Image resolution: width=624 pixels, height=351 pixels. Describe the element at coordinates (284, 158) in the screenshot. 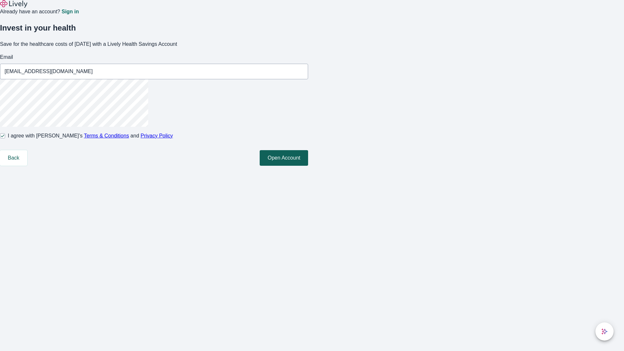

I see `button: Open Account` at that location.